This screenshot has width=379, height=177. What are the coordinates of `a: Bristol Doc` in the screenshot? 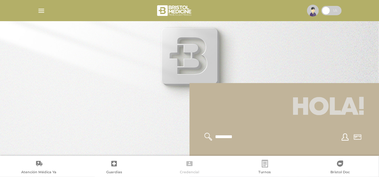 It's located at (340, 168).